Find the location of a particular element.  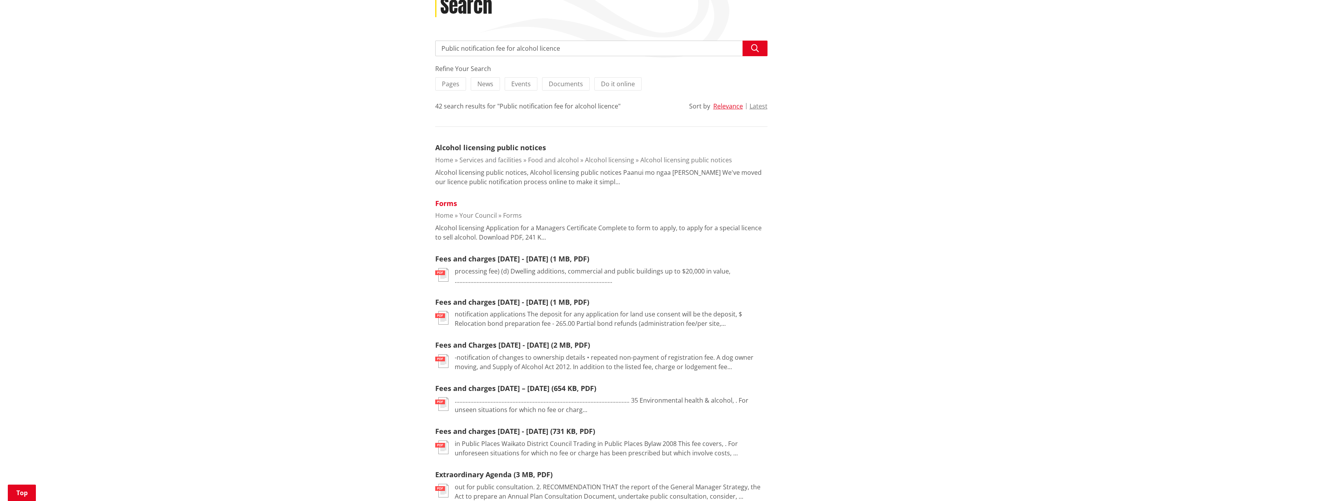

div: Refine Your Search is located at coordinates (601, 69).